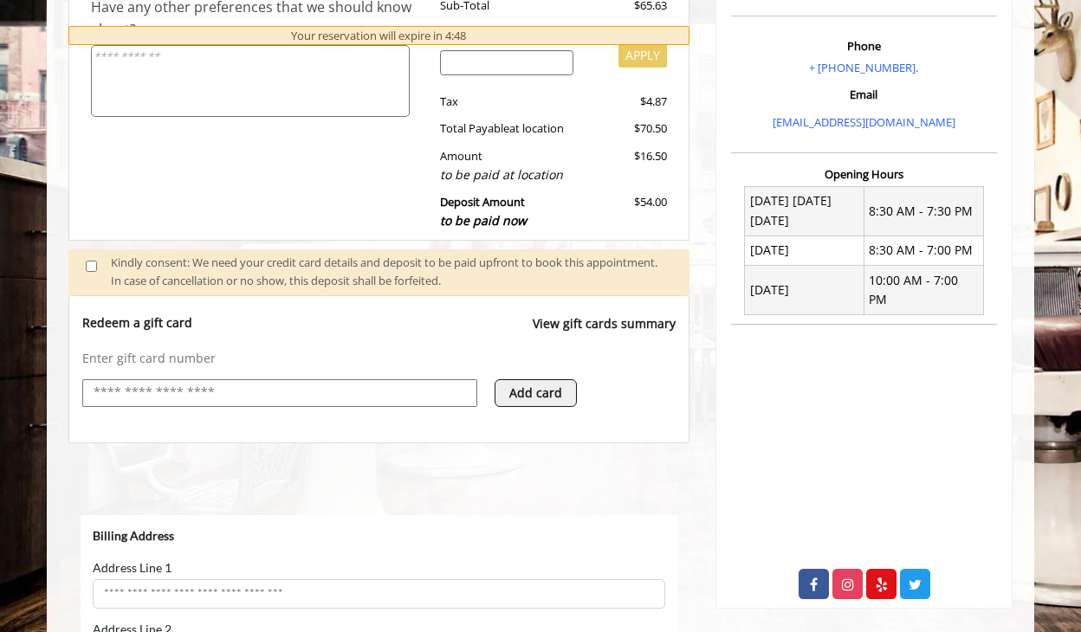 This screenshot has width=1081, height=632. I want to click on div: Tax, so click(507, 101).